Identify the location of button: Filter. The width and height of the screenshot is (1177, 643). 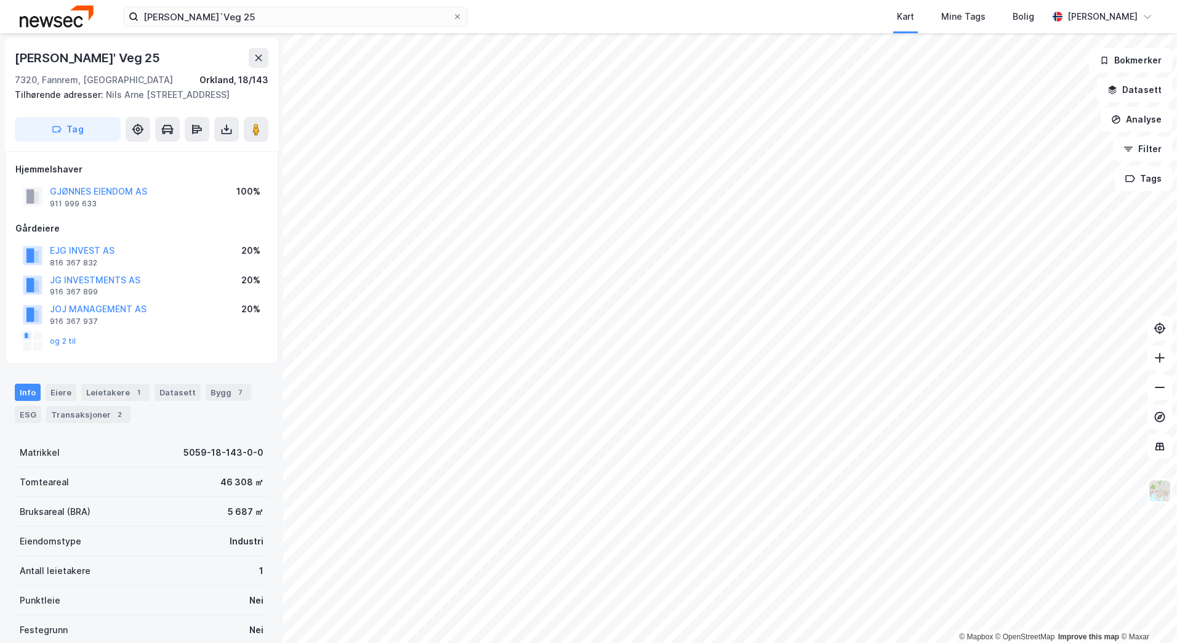
(1142, 149).